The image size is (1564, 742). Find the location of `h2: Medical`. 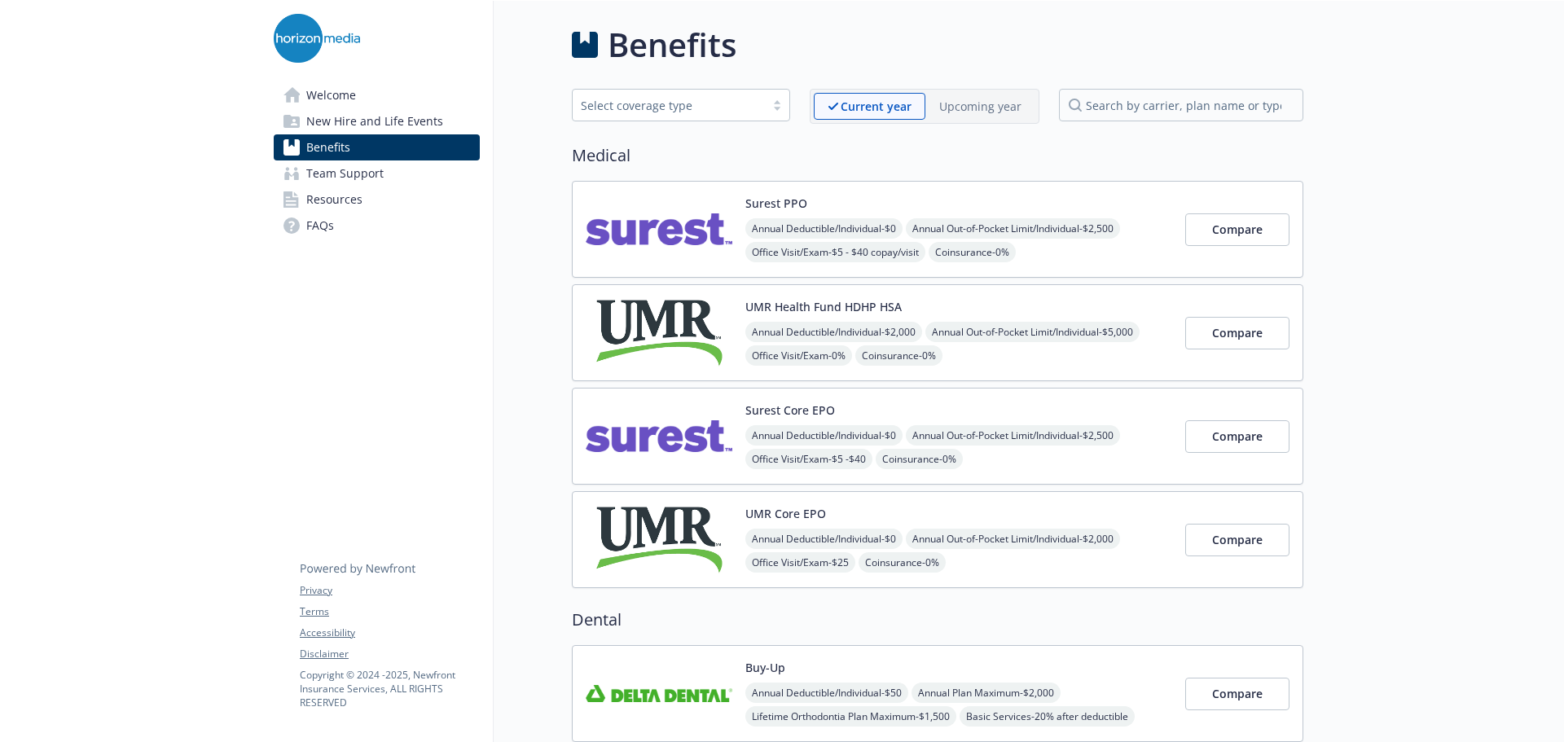

h2: Medical is located at coordinates (938, 156).